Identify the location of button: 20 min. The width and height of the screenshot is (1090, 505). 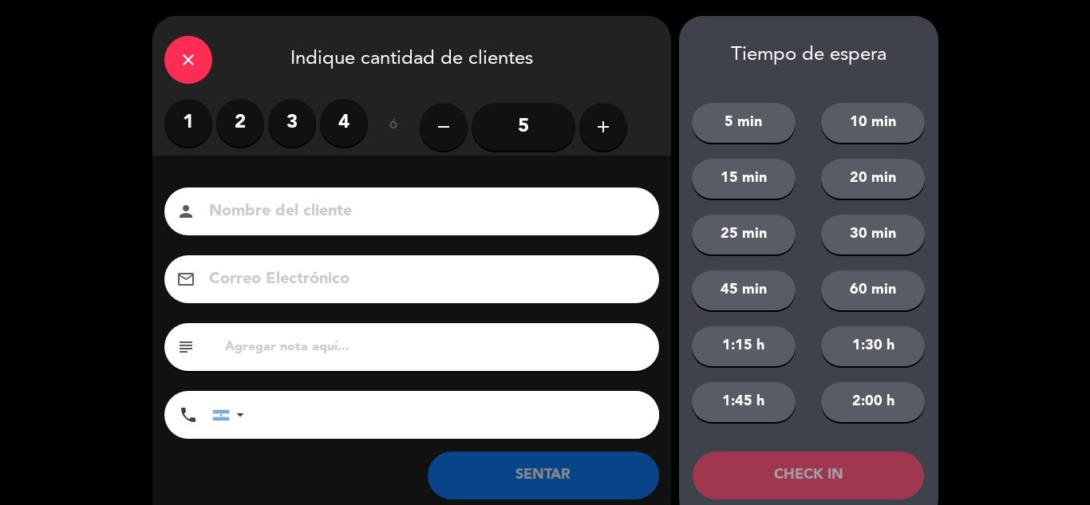
(873, 179).